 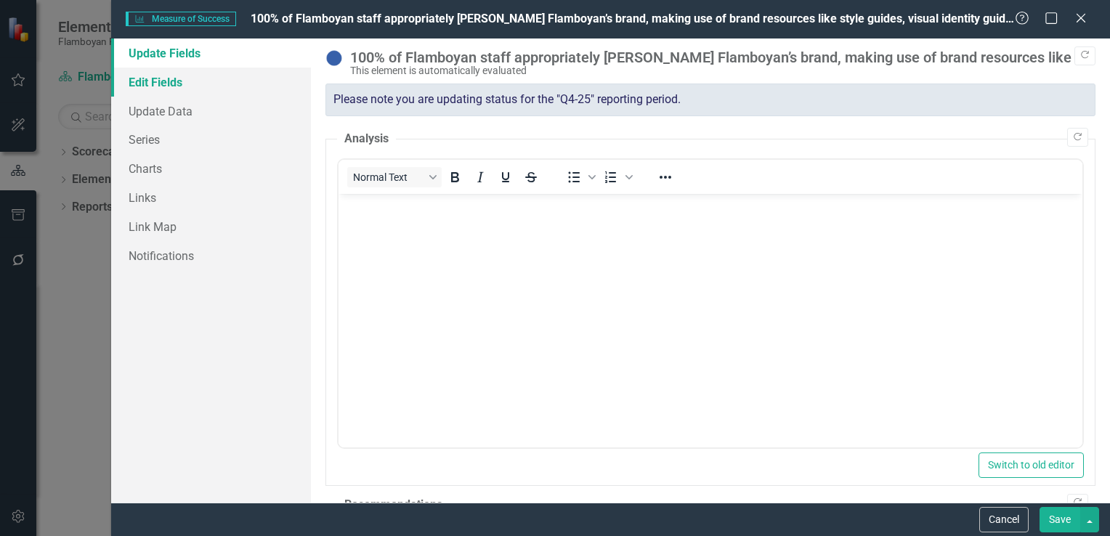 I want to click on button: Reveal or hide additional toolbar items, so click(x=665, y=177).